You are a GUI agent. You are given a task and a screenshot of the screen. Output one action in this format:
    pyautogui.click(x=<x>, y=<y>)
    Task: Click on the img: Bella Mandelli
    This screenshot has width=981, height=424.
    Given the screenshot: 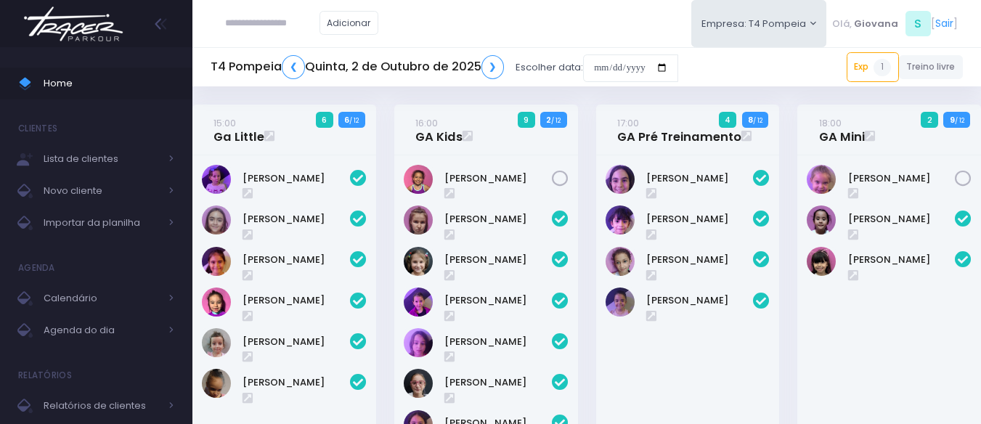 What is the action you would take?
    pyautogui.click(x=821, y=179)
    